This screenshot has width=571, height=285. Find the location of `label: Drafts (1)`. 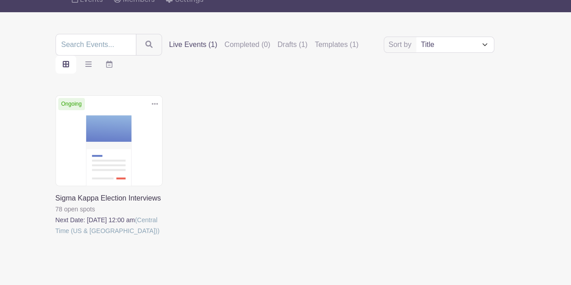

label: Drafts (1) is located at coordinates (292, 45).